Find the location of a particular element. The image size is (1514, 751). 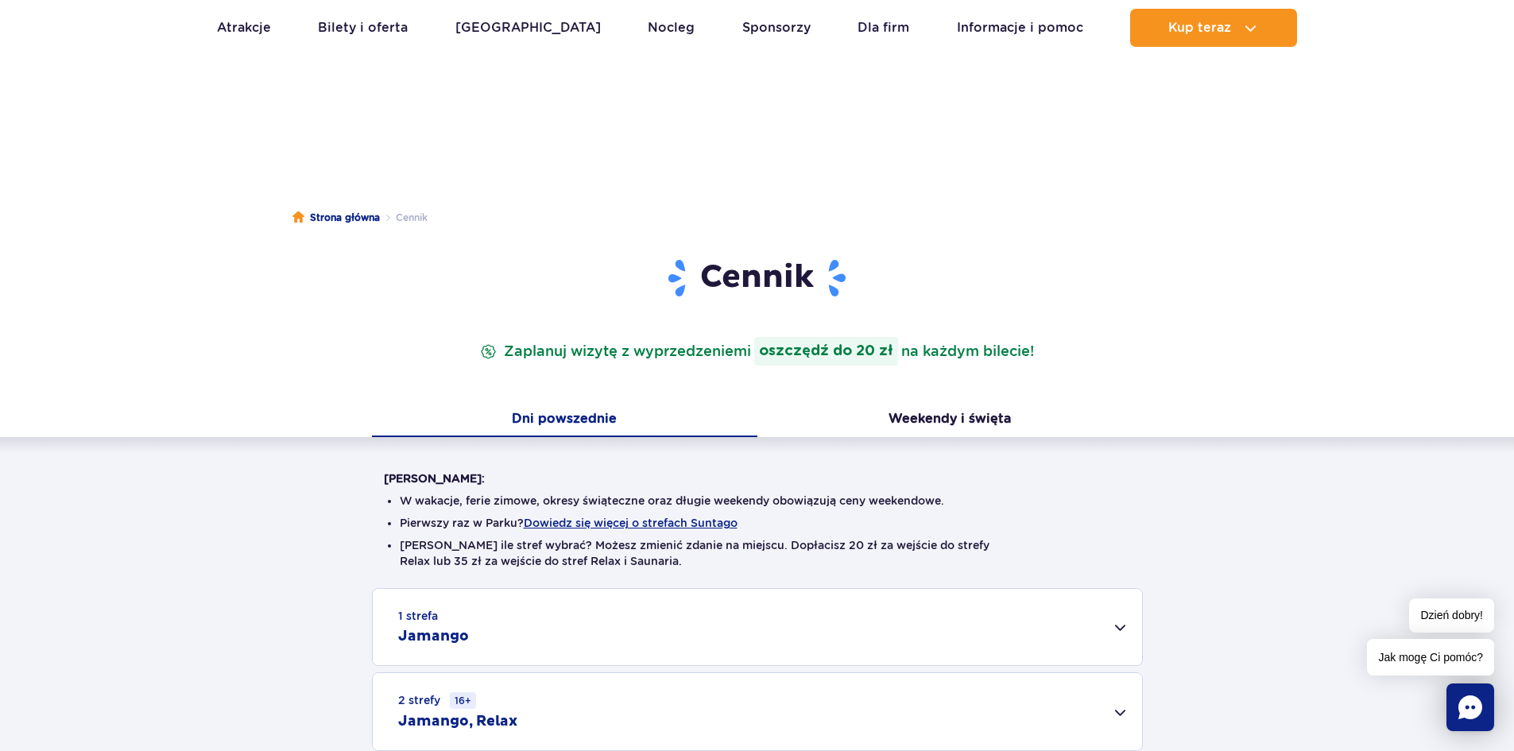

span: Kup teraz is located at coordinates (1200, 28).